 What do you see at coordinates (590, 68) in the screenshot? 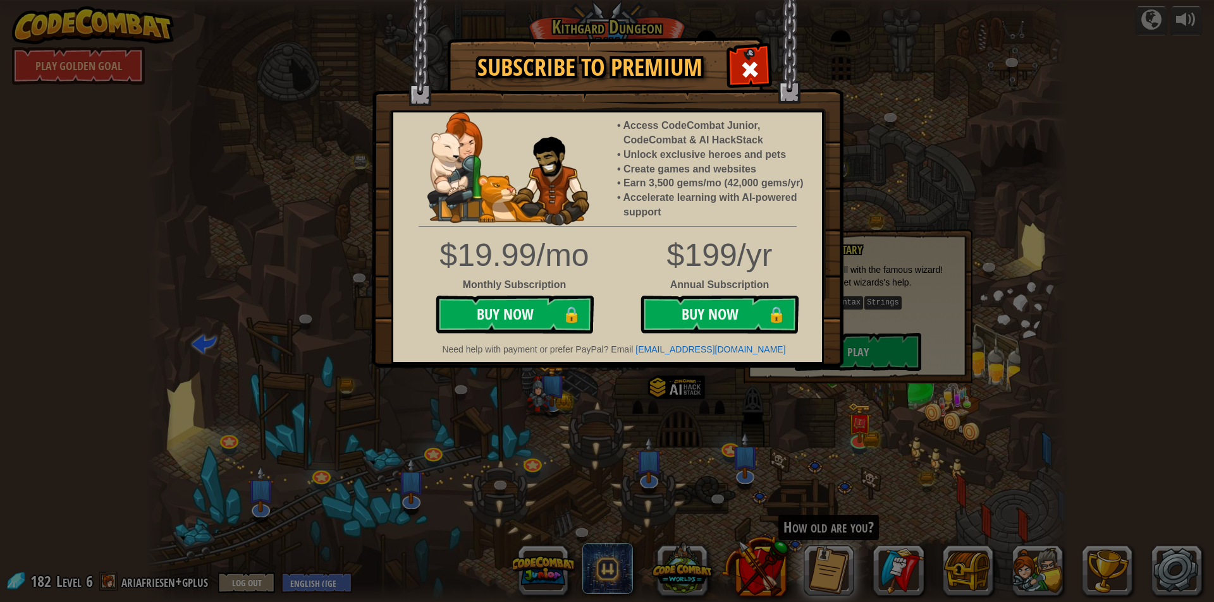
I see `h1: Subscribe to Premium` at bounding box center [590, 68].